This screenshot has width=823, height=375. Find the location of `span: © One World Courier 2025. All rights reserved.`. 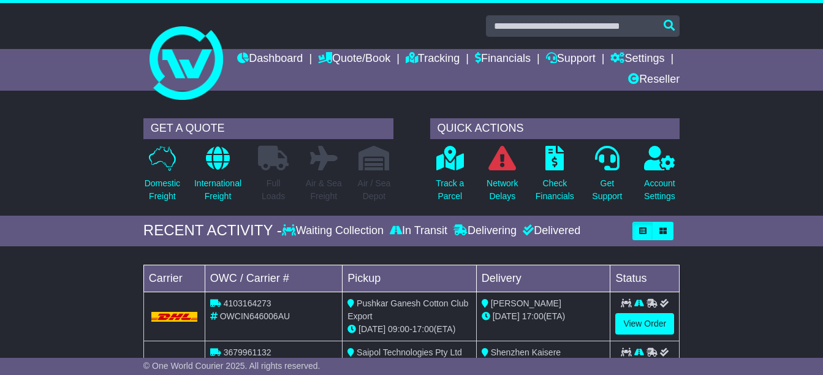

span: © One World Courier 2025. All rights reserved. is located at coordinates (232, 366).